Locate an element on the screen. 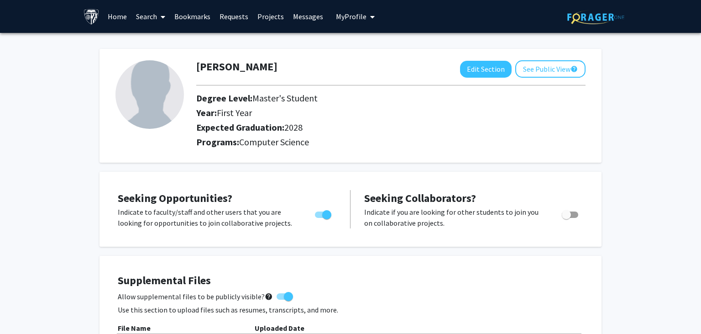 This screenshot has height=334, width=701. h2: Expected Graduation: is located at coordinates (352, 127).